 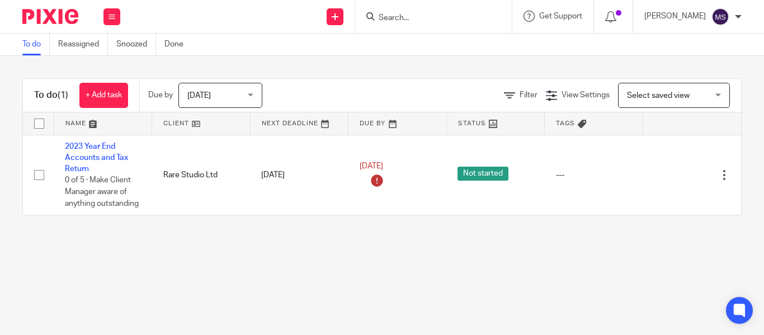 What do you see at coordinates (428, 18) in the screenshot?
I see `input: Search` at bounding box center [428, 18].